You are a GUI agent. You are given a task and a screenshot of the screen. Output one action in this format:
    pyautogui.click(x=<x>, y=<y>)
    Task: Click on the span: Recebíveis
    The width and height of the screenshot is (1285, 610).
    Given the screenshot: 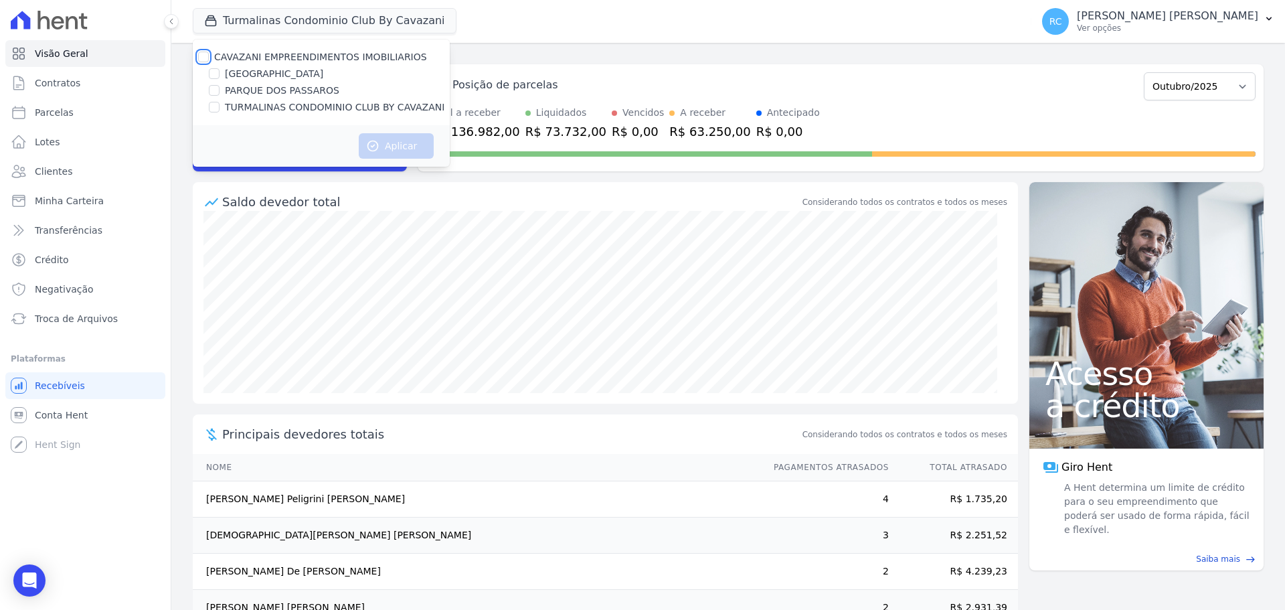 What is the action you would take?
    pyautogui.click(x=60, y=385)
    